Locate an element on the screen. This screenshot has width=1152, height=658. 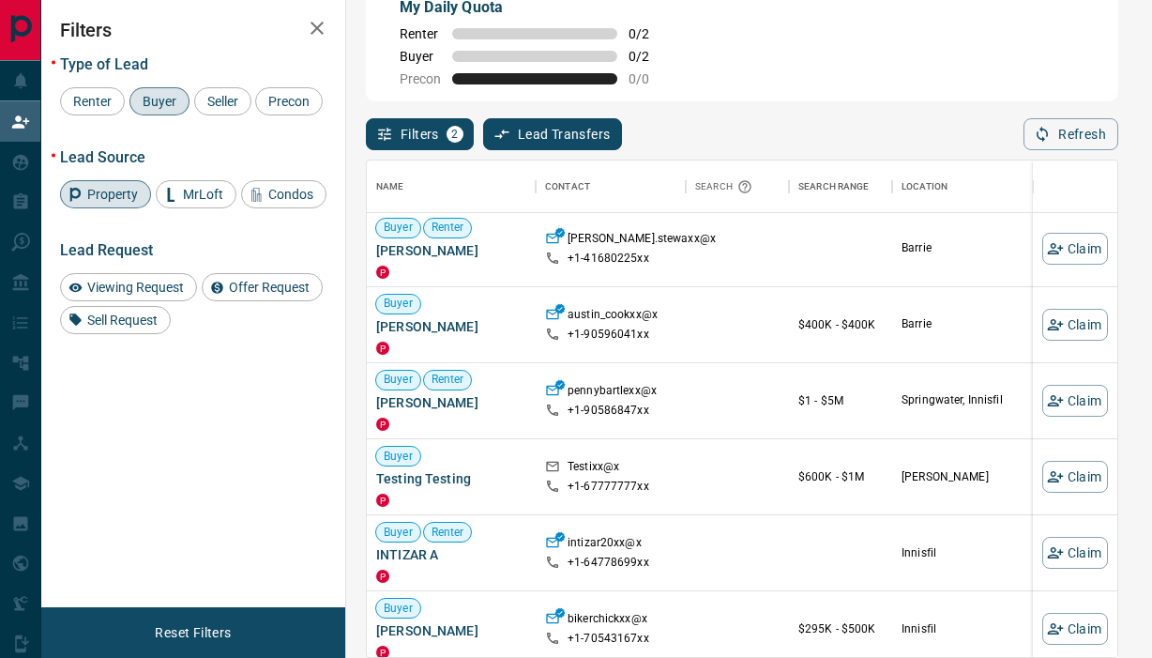
button: Lead Transfers is located at coordinates (552, 134).